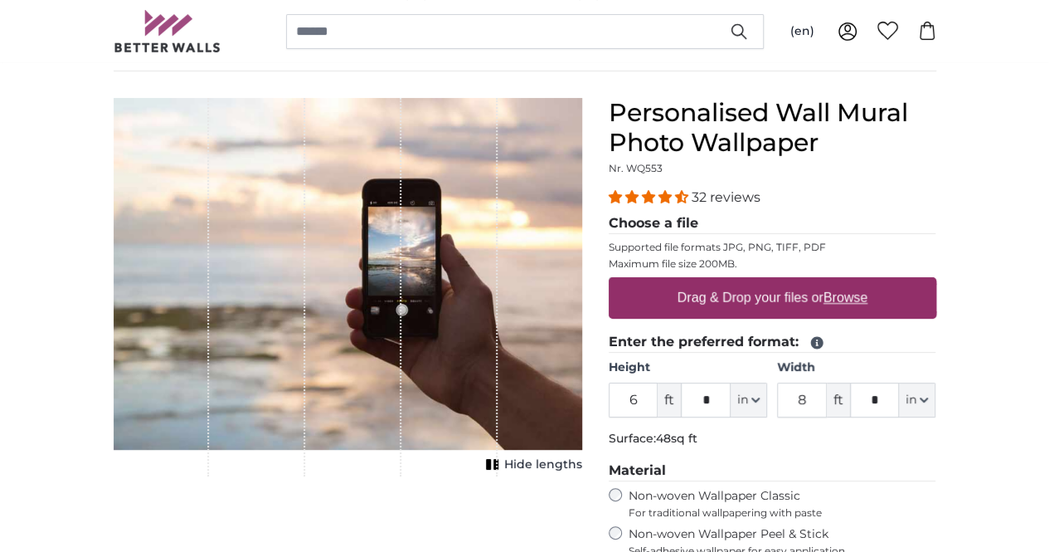  Describe the element at coordinates (677, 438) in the screenshot. I see `span: 48sq ft` at that location.